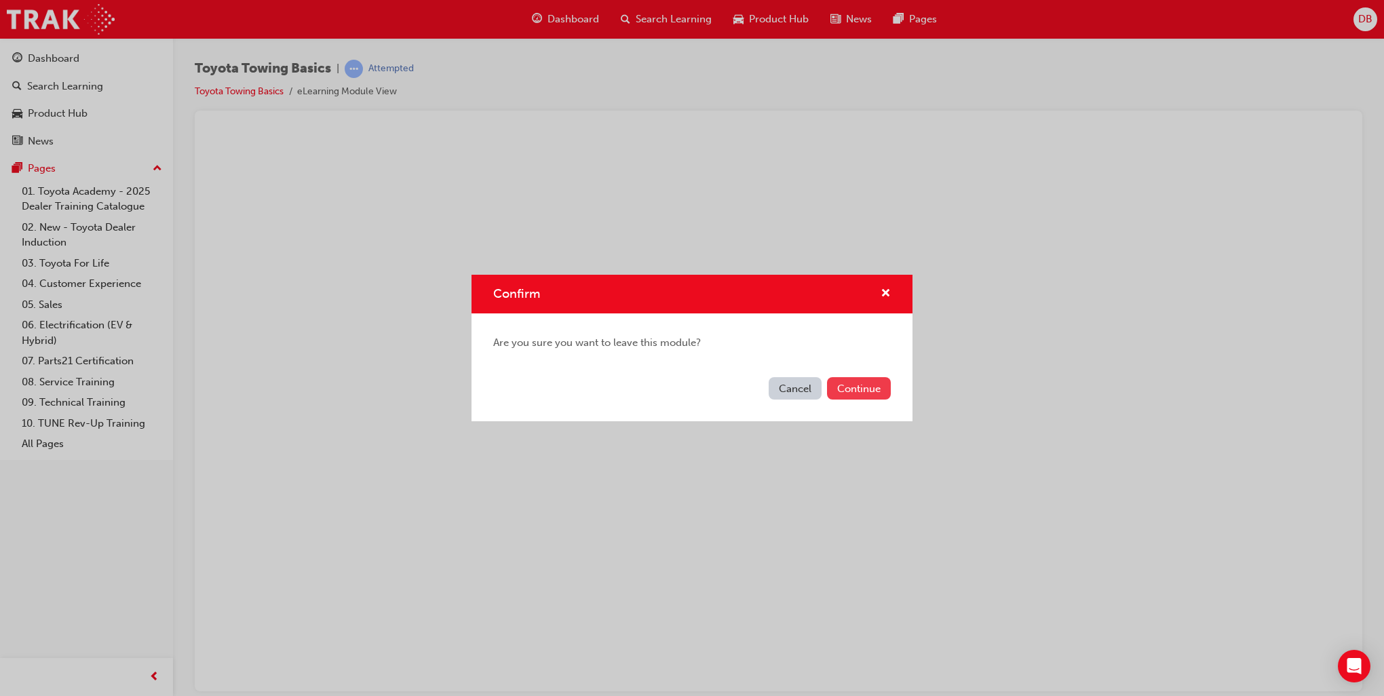 The width and height of the screenshot is (1384, 696). What do you see at coordinates (859, 388) in the screenshot?
I see `button: Continue` at bounding box center [859, 388].